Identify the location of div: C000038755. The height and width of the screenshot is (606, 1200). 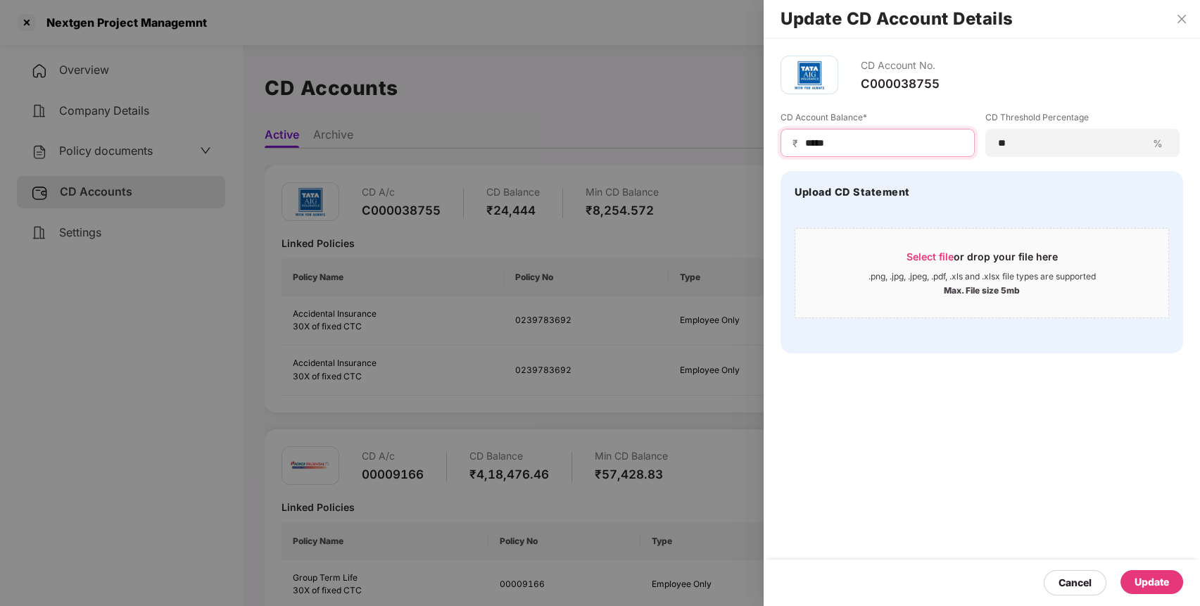
(900, 84).